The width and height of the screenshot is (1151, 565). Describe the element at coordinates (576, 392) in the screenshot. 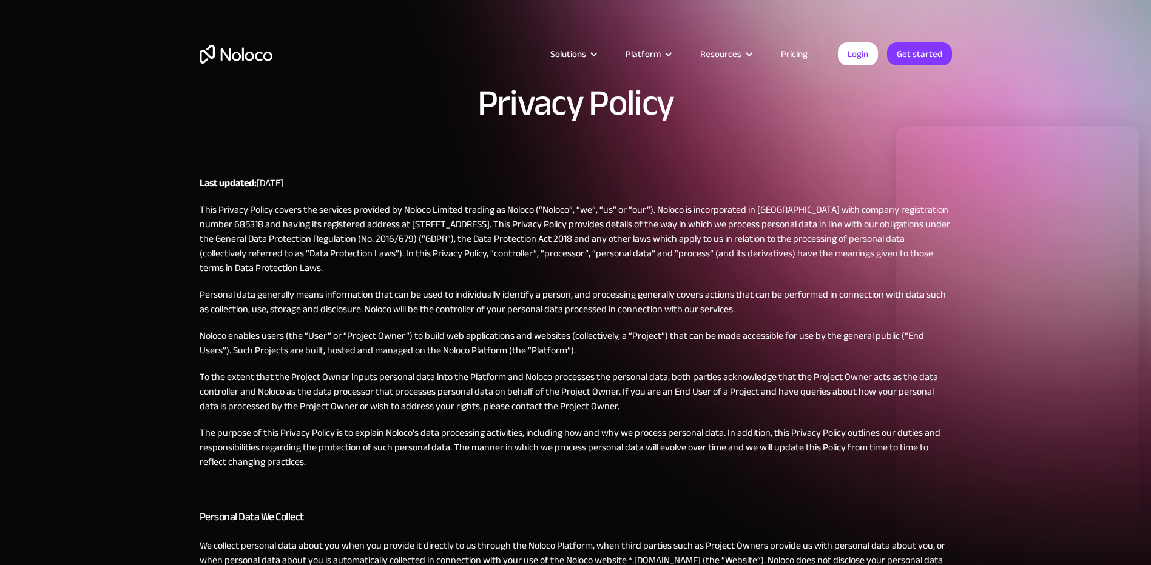

I see `p: To the extent that the Project Owner inputs personal data into the Platform and Noloco processes ...` at that location.